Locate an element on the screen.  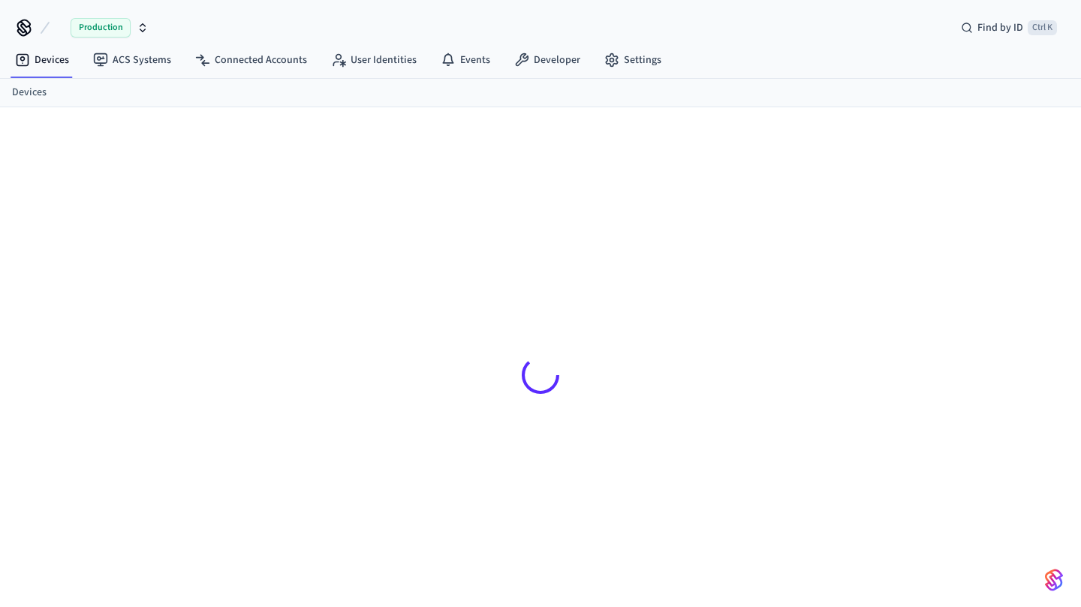
a: Developer is located at coordinates (547, 60).